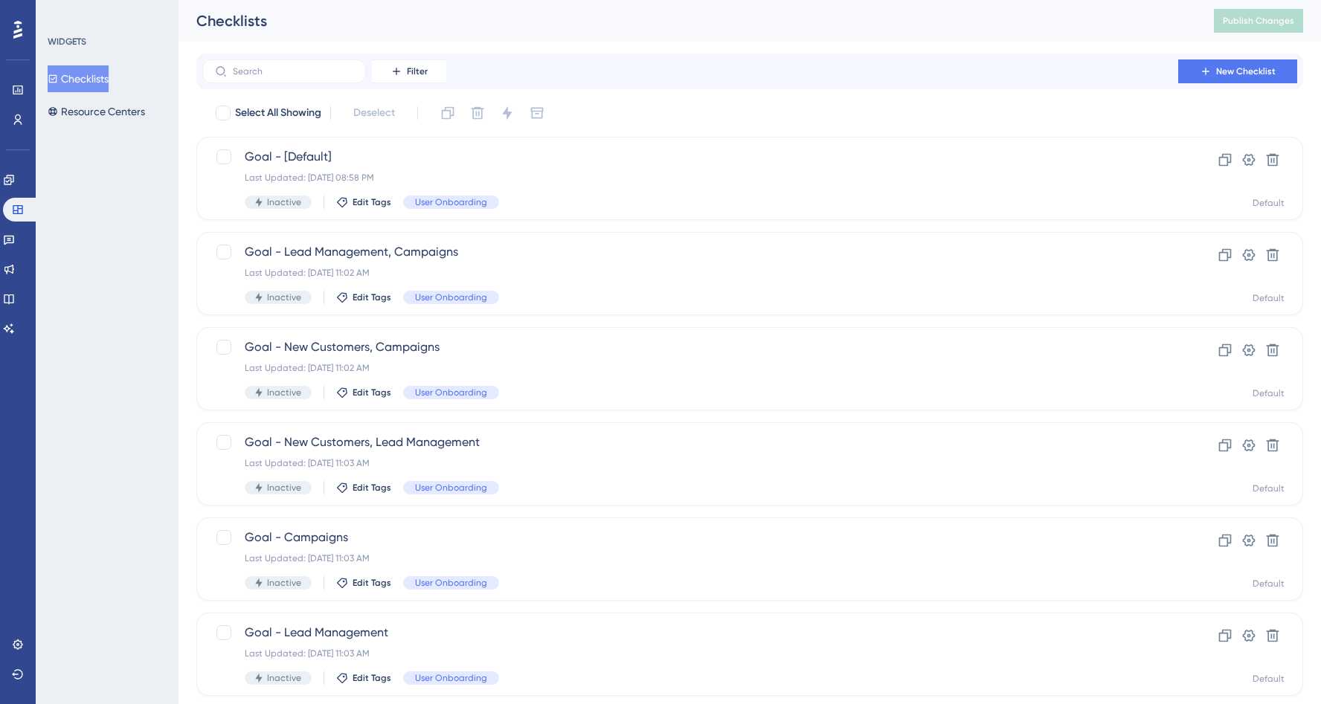 The width and height of the screenshot is (1321, 704). Describe the element at coordinates (1258, 21) in the screenshot. I see `span: Publish Changes` at that location.